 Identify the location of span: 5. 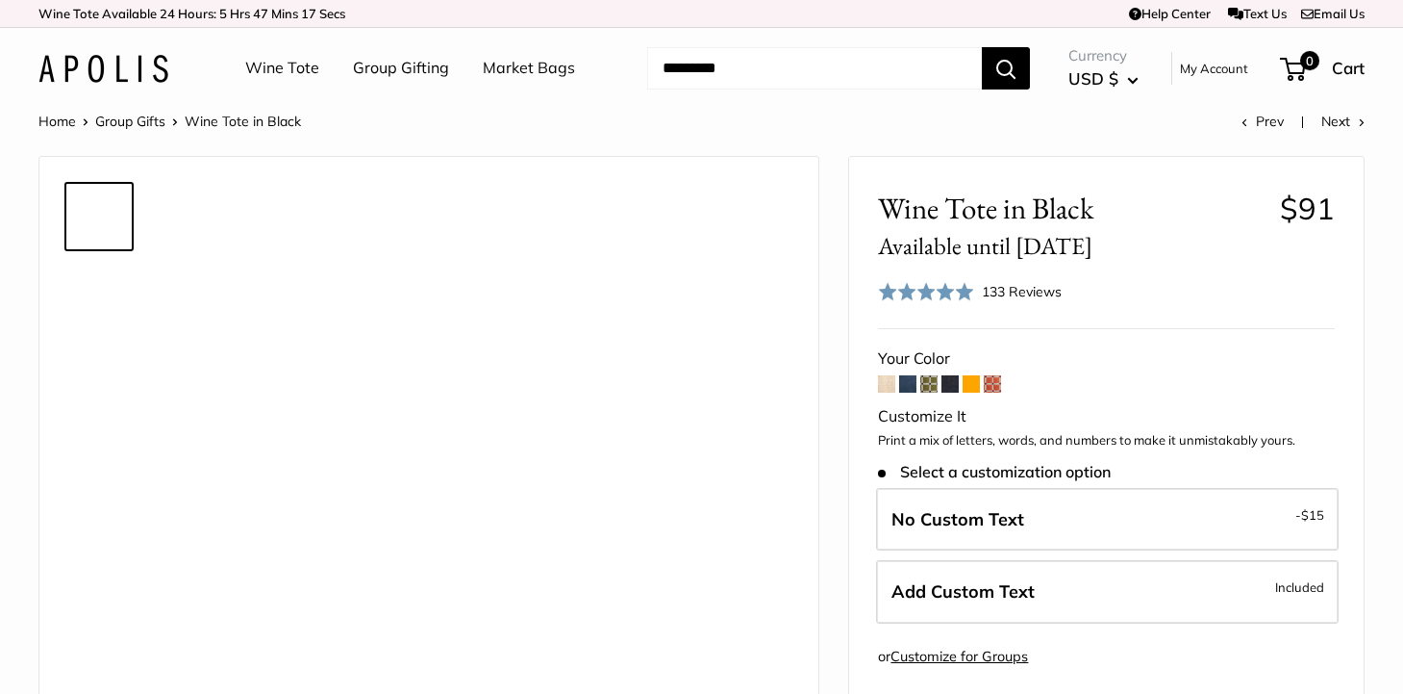
(223, 13).